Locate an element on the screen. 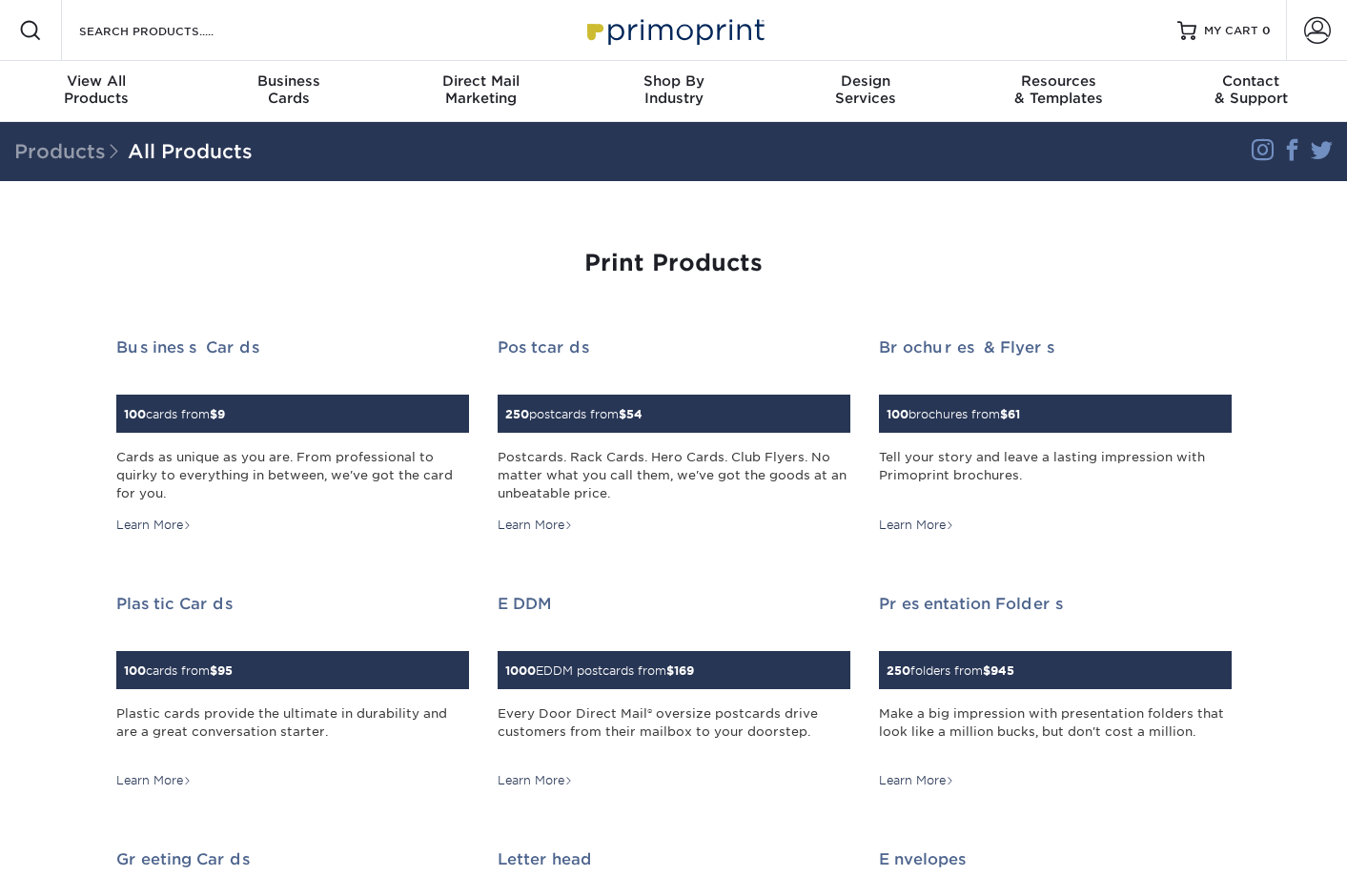  div: Postcards. Rack Cards. Hero Cards. Club Flyers. No matter what you call them, we've got the goods... is located at coordinates (674, 476).